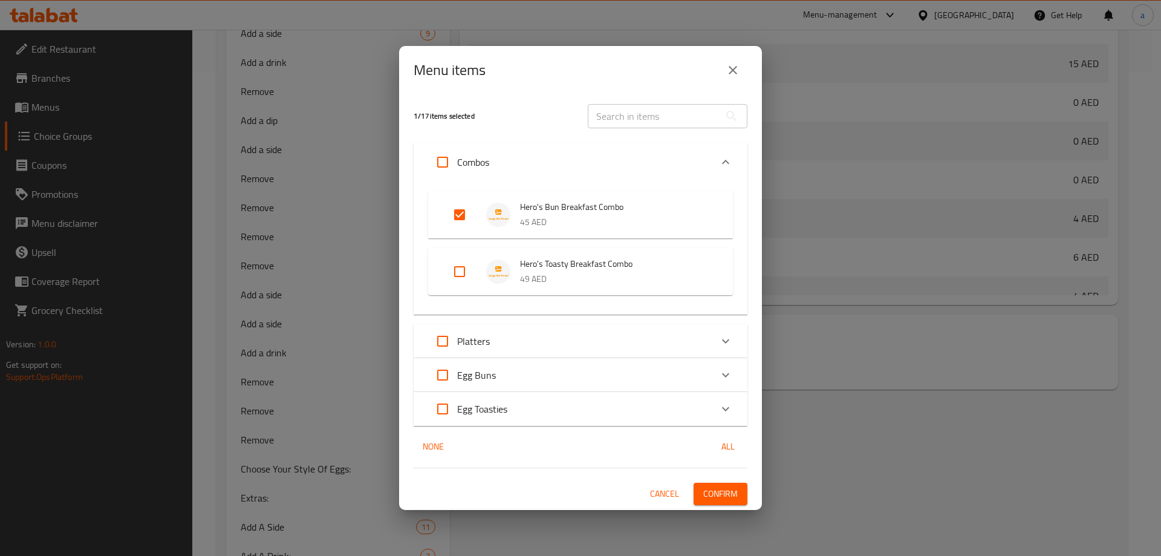 The image size is (1161, 556). Describe the element at coordinates (720, 493) in the screenshot. I see `button: Confirm` at that location.